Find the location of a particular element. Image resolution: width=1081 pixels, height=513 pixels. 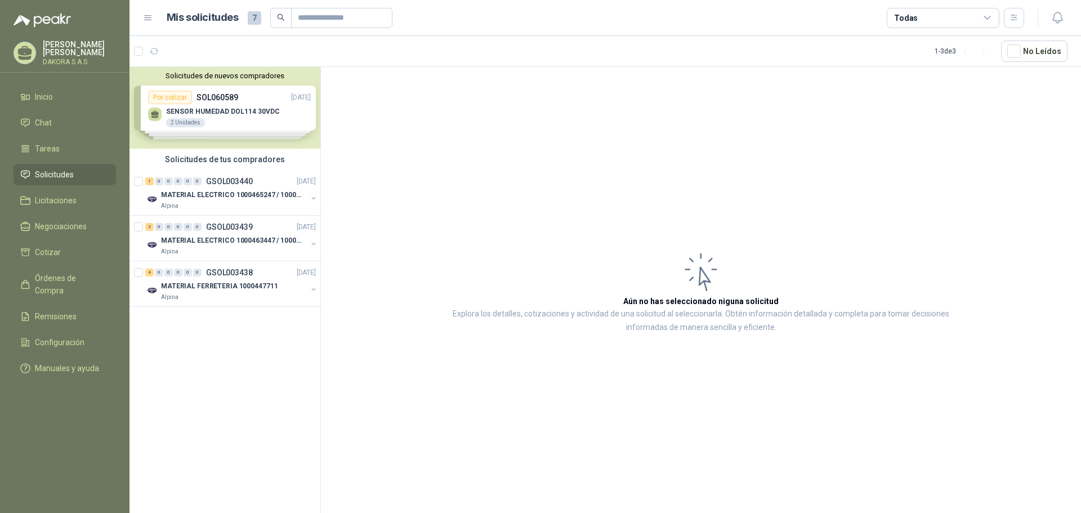

button: Solicitudes de nuevos compradores is located at coordinates (225, 75).